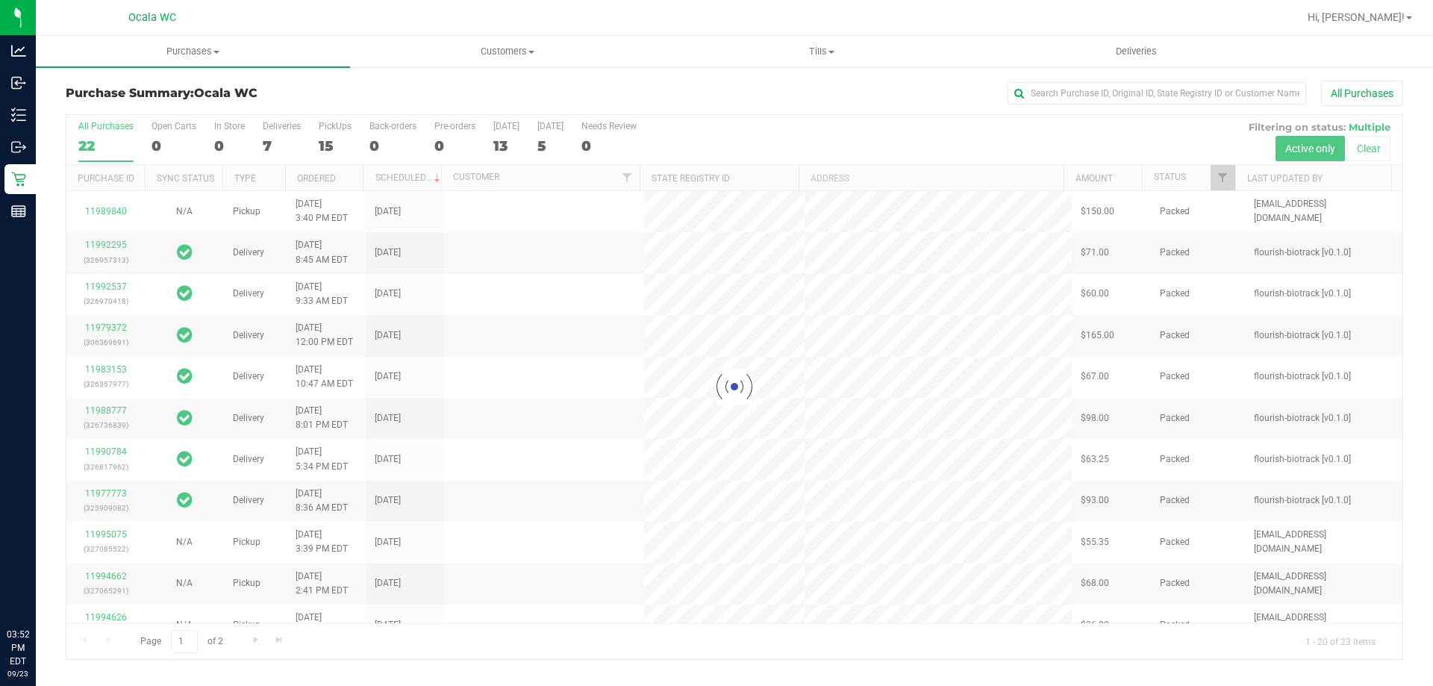 The width and height of the screenshot is (1433, 686). Describe the element at coordinates (1157, 93) in the screenshot. I see `input: Search Purchase ID, Original ID, State Registry ID or Customer Name...` at that location.